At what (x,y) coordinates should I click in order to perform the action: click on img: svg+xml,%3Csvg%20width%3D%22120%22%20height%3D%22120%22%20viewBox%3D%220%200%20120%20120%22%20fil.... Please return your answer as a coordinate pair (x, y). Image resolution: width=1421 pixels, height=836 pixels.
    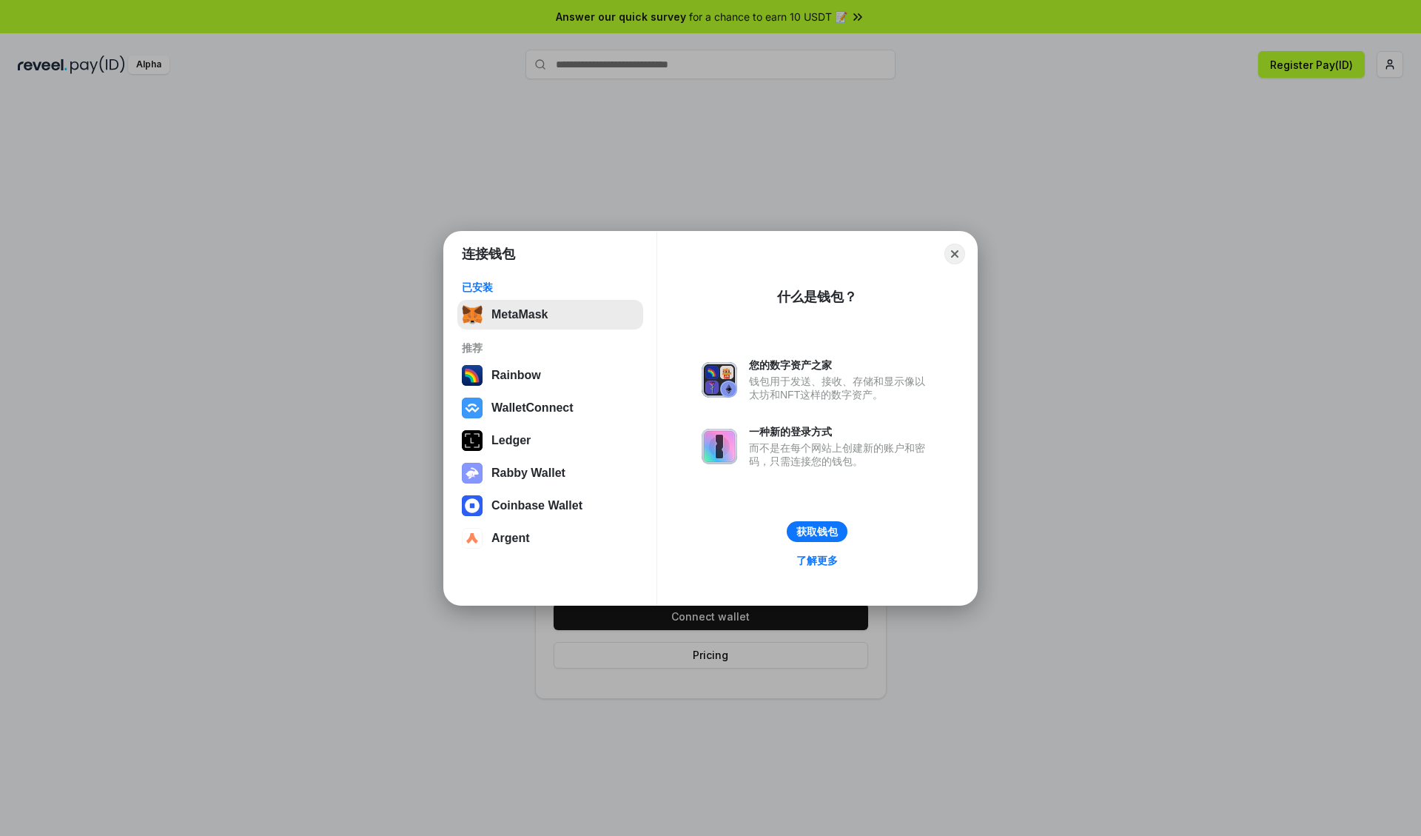
    Looking at the image, I should click on (472, 375).